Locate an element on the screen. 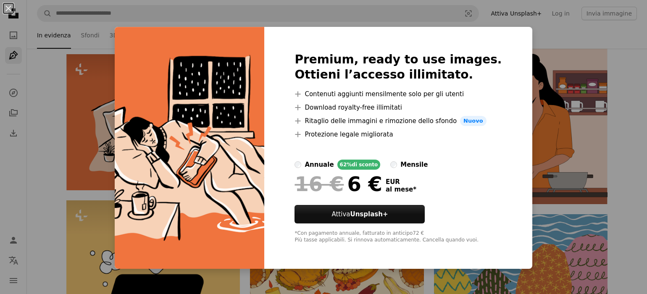 This screenshot has width=647, height=294. strong: Unsplash+ is located at coordinates (369, 214).